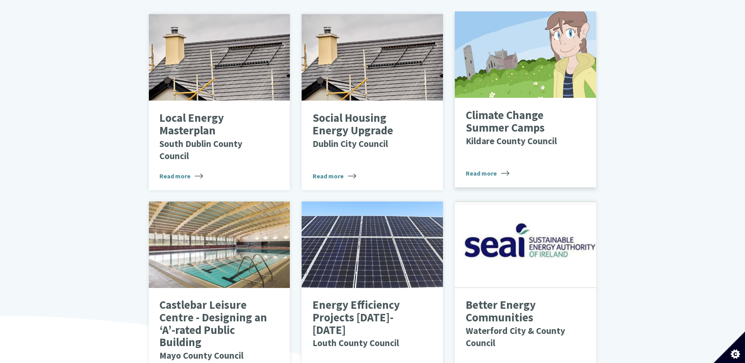  I want to click on small: Kildare County Council, so click(511, 141).